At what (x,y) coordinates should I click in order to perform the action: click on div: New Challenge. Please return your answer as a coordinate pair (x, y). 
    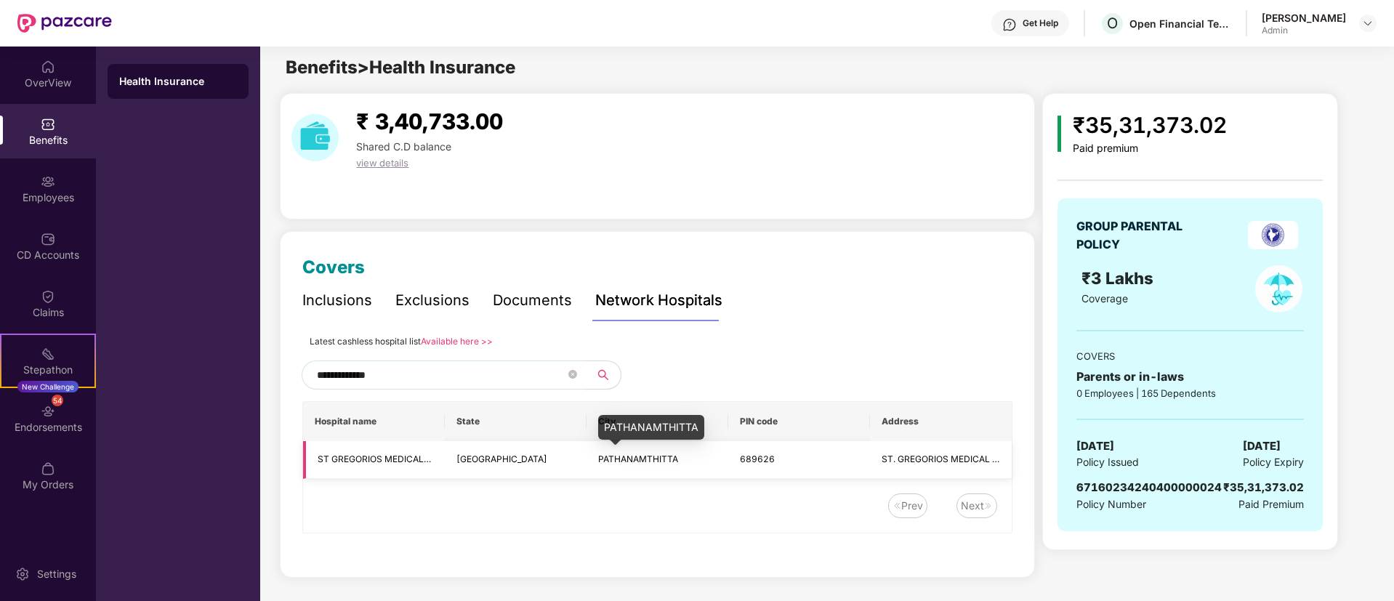
    Looking at the image, I should click on (48, 387).